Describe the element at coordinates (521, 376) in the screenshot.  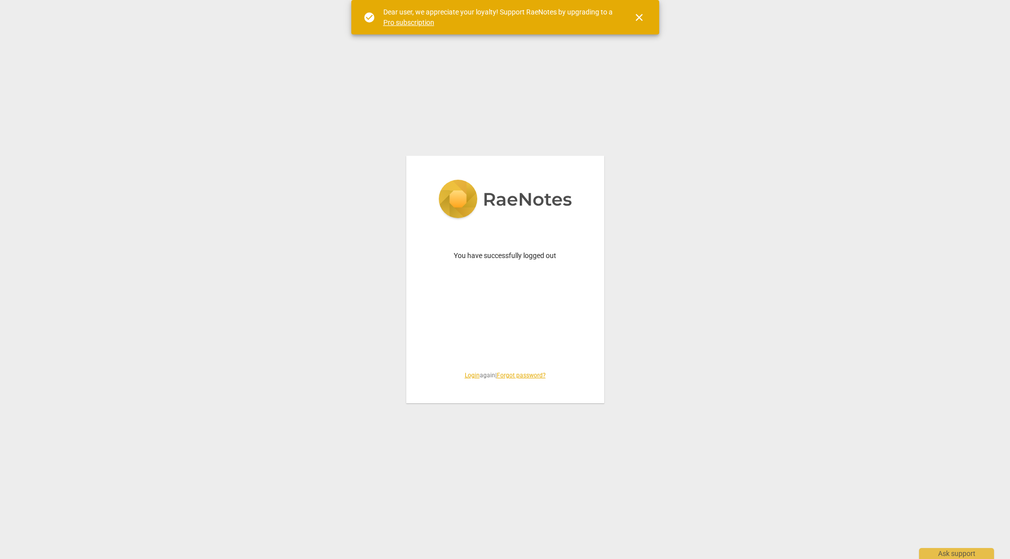
I see `a: Forgot password?` at that location.